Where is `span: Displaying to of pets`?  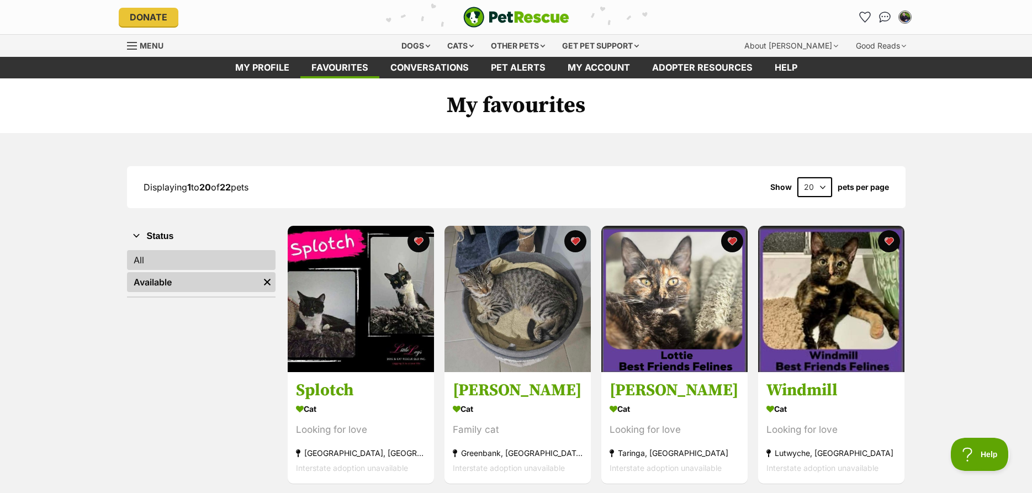 span: Displaying to of pets is located at coordinates (196, 187).